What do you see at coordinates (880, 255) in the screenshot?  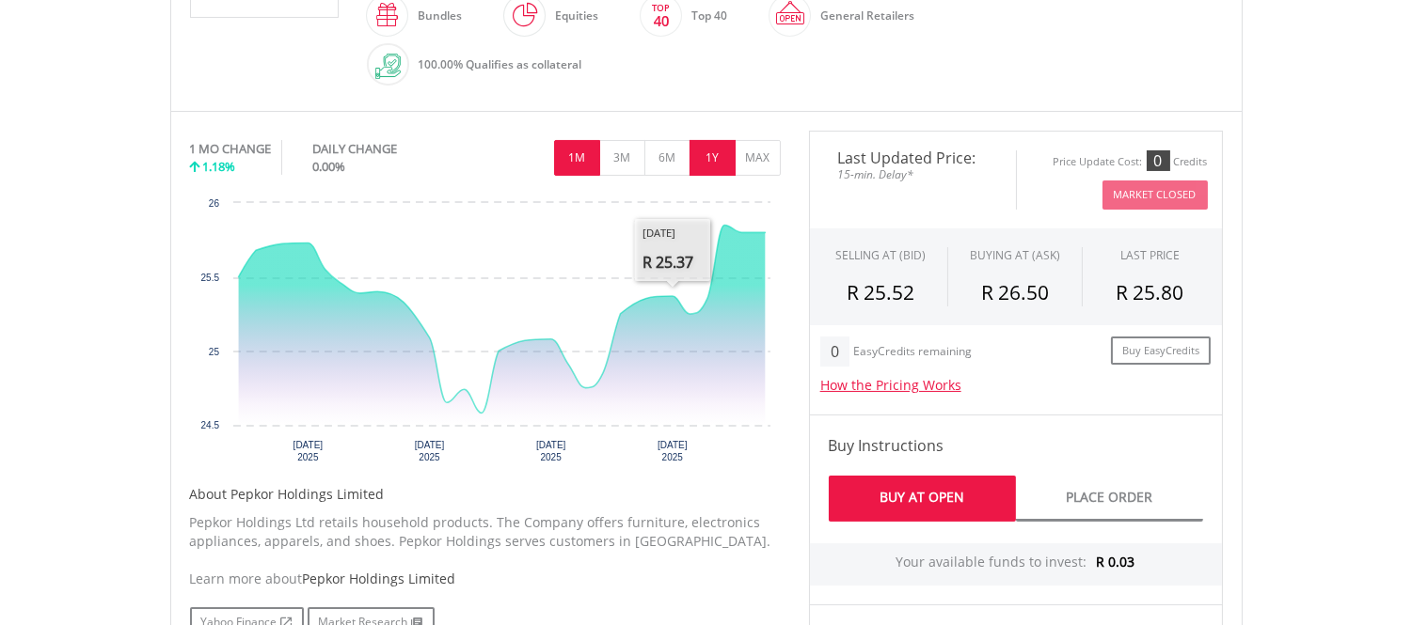 I see `div: SELLING AT (BID)` at bounding box center [880, 255].